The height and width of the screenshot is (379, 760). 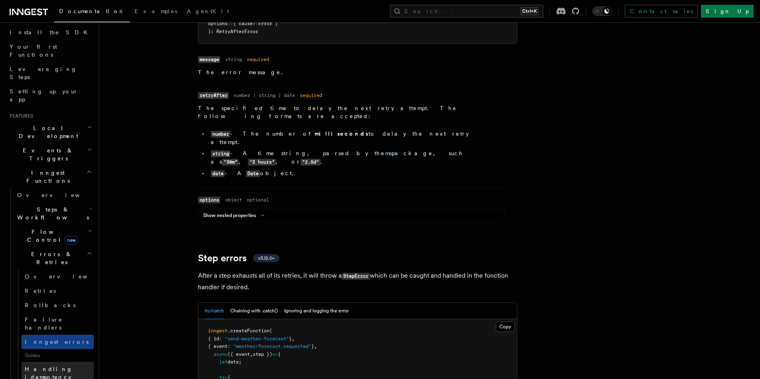 What do you see at coordinates (46, 177) in the screenshot?
I see `span: Inngest Functions` at bounding box center [46, 177].